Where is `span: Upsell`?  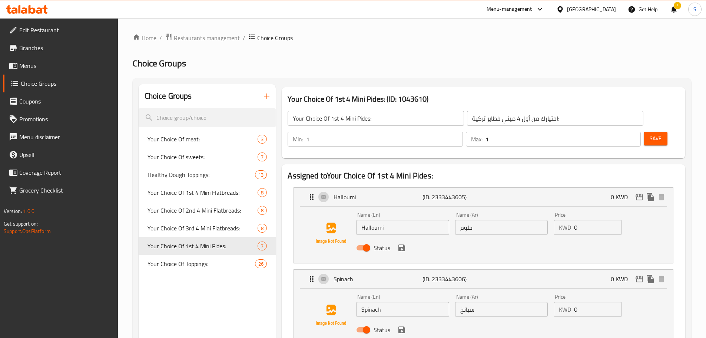 span: Upsell is located at coordinates (66, 155).